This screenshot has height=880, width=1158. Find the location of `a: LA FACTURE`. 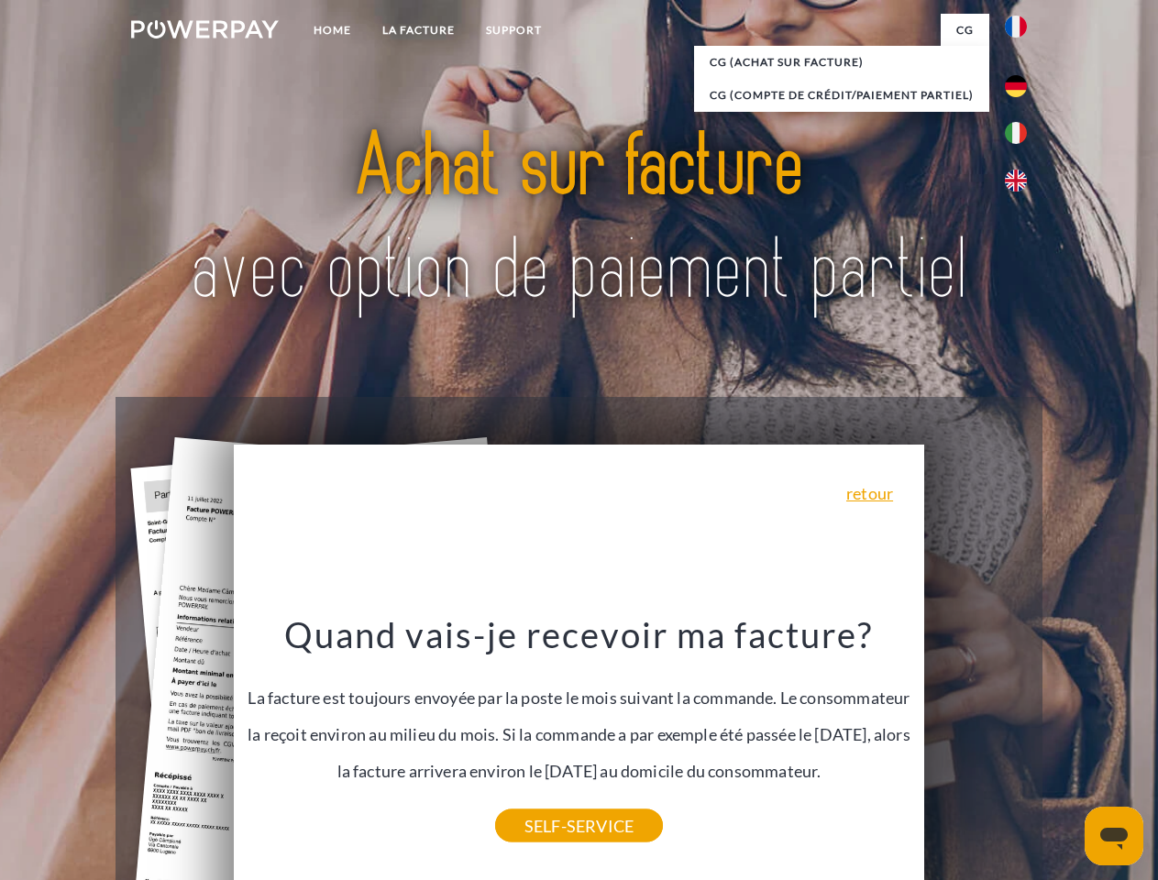

a: LA FACTURE is located at coordinates (418, 30).